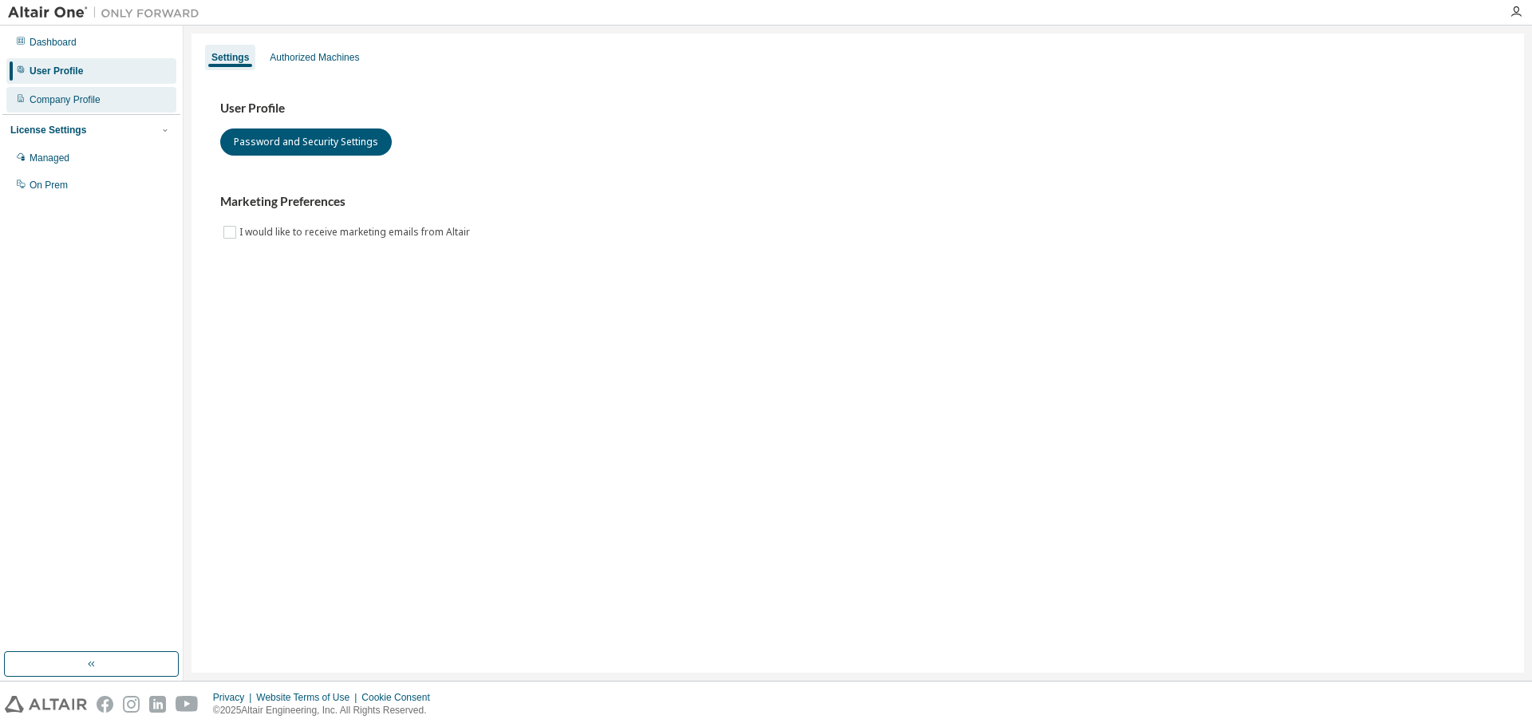 This screenshot has width=1532, height=727. What do you see at coordinates (400, 697) in the screenshot?
I see `div: Cookie Consent` at bounding box center [400, 697].